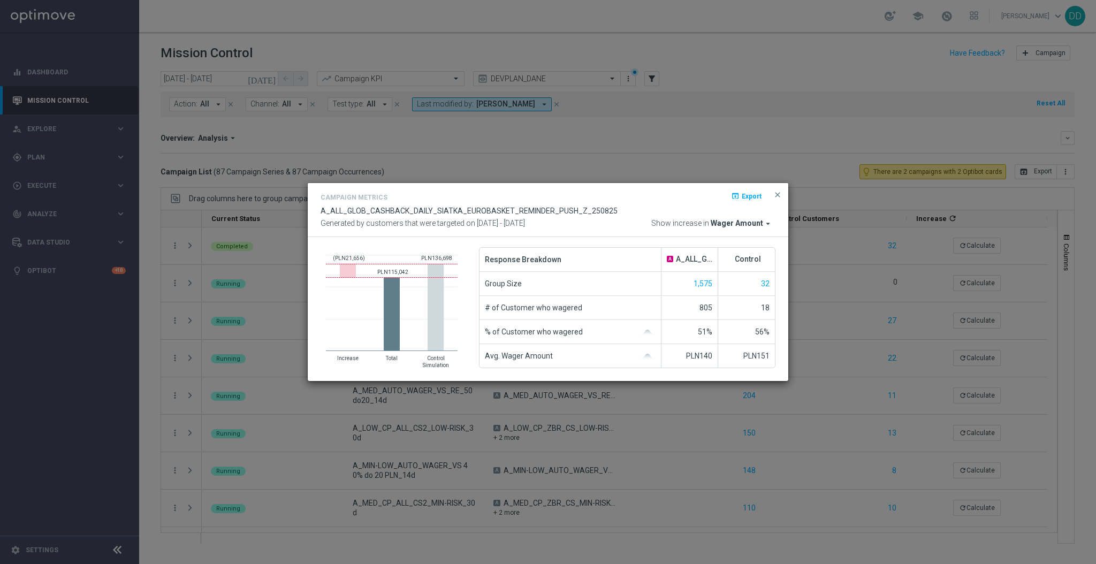  Describe the element at coordinates (737, 224) in the screenshot. I see `span: Wager Amount` at that location.